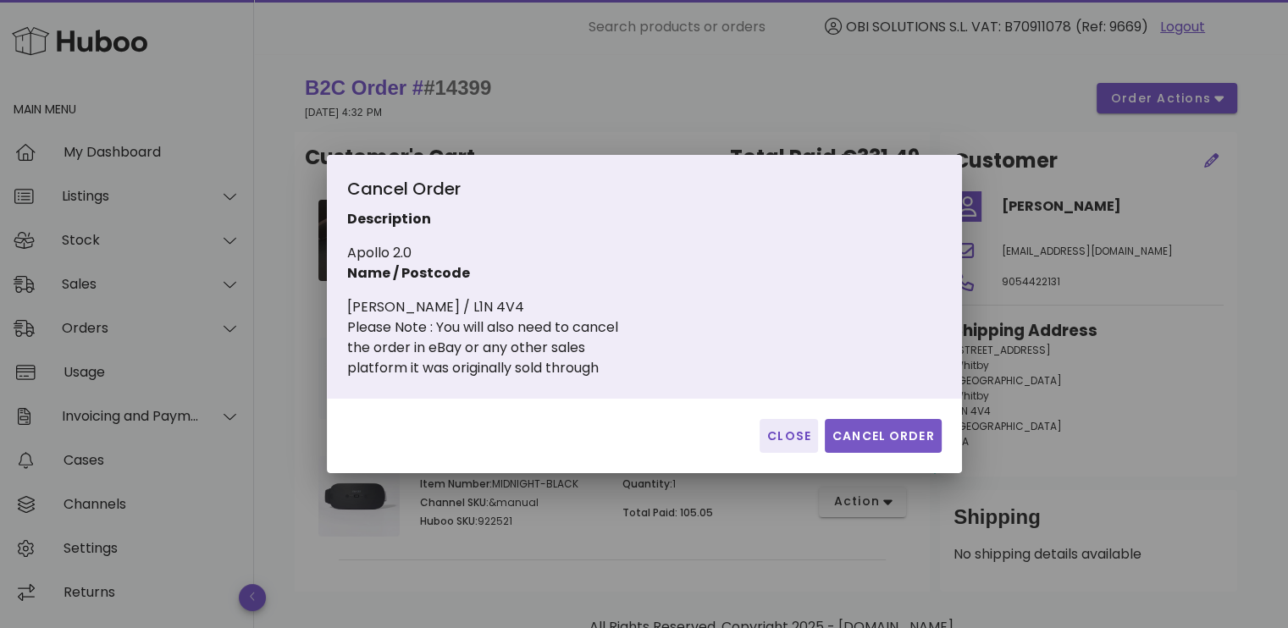 This screenshot has width=1288, height=628. Describe the element at coordinates (537, 219) in the screenshot. I see `p: Description` at that location.